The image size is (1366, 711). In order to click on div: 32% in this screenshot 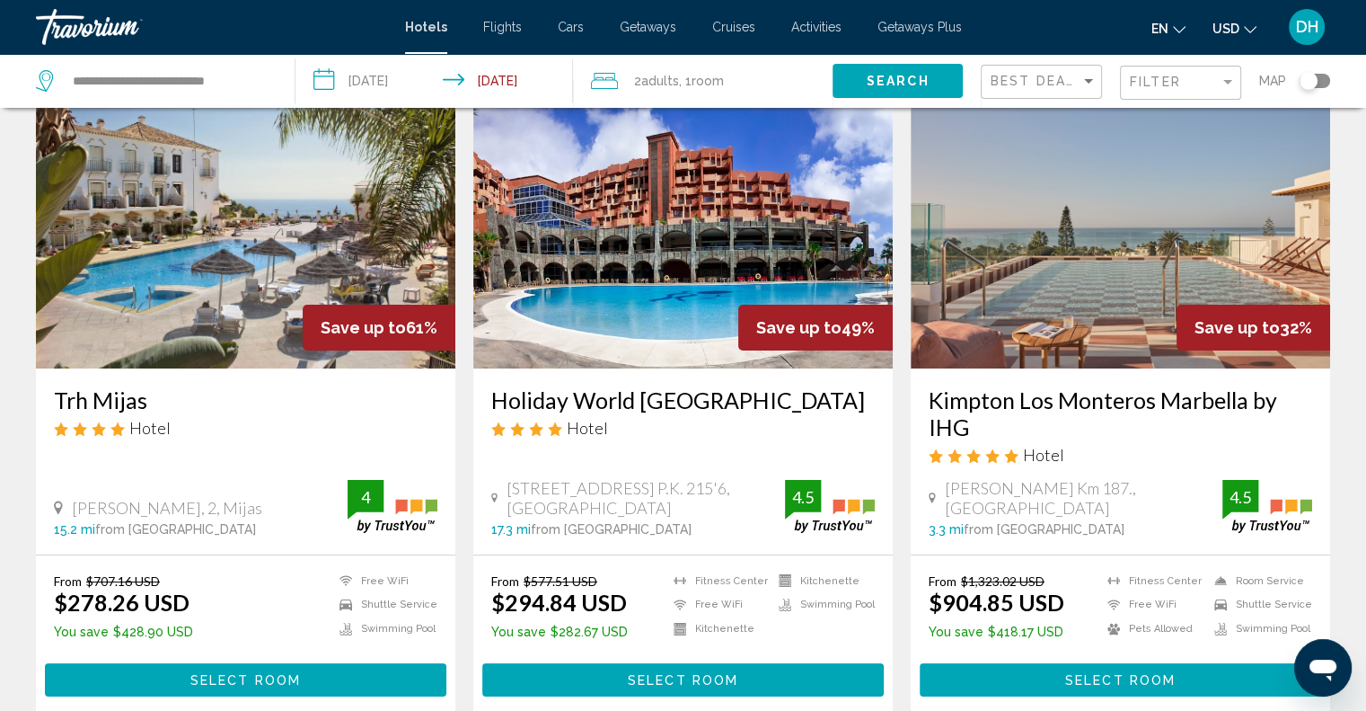, I will do `click(1253, 327)`.